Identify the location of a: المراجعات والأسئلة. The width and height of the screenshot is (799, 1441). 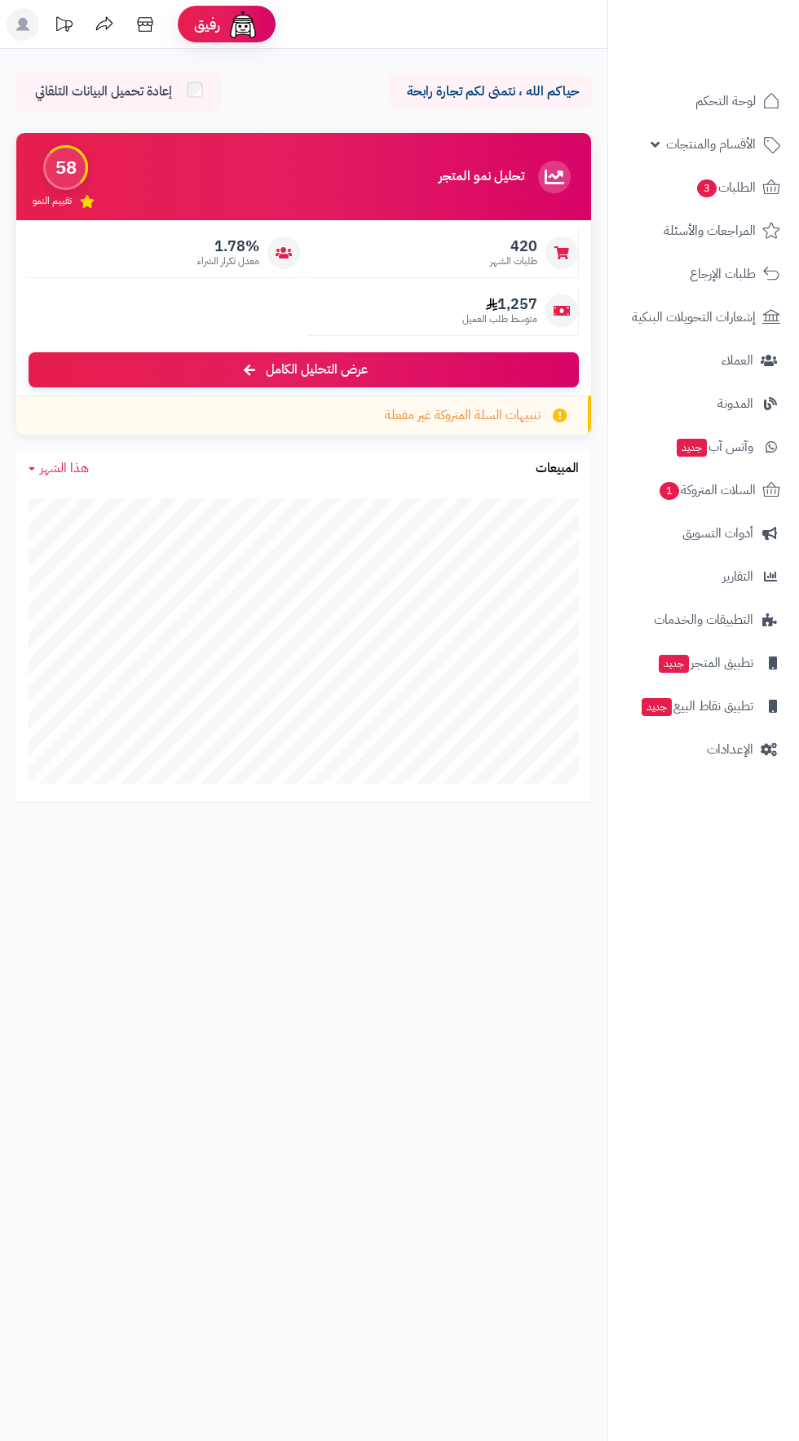
(704, 231).